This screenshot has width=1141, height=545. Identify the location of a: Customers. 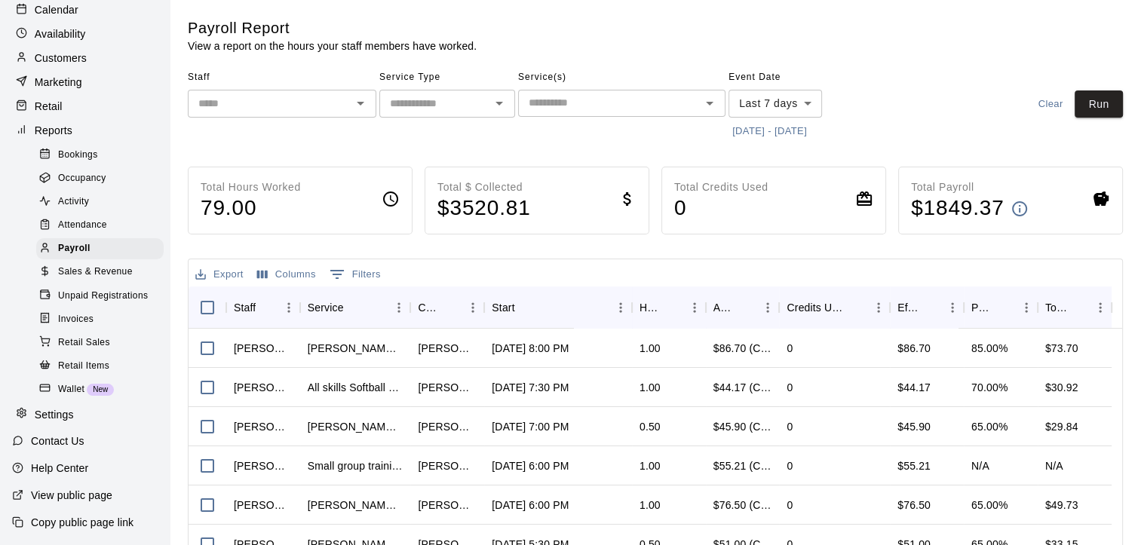
(84, 58).